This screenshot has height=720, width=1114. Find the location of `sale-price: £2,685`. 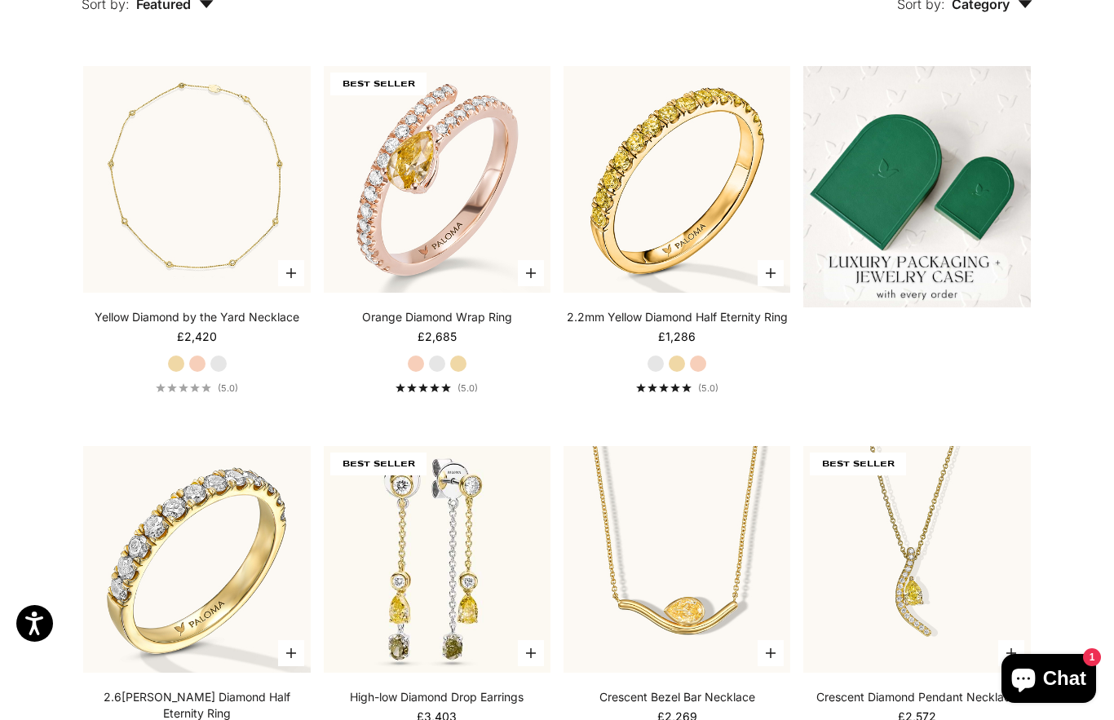

sale-price: £2,685 is located at coordinates (437, 337).